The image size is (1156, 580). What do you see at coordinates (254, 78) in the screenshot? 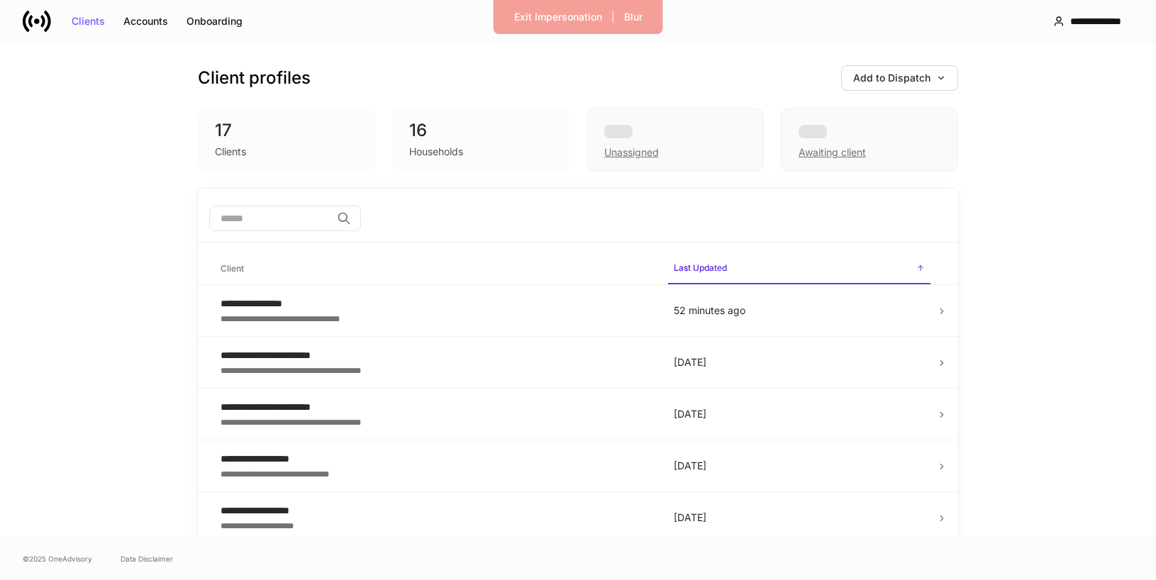
I see `h3: Client profiles` at bounding box center [254, 78].